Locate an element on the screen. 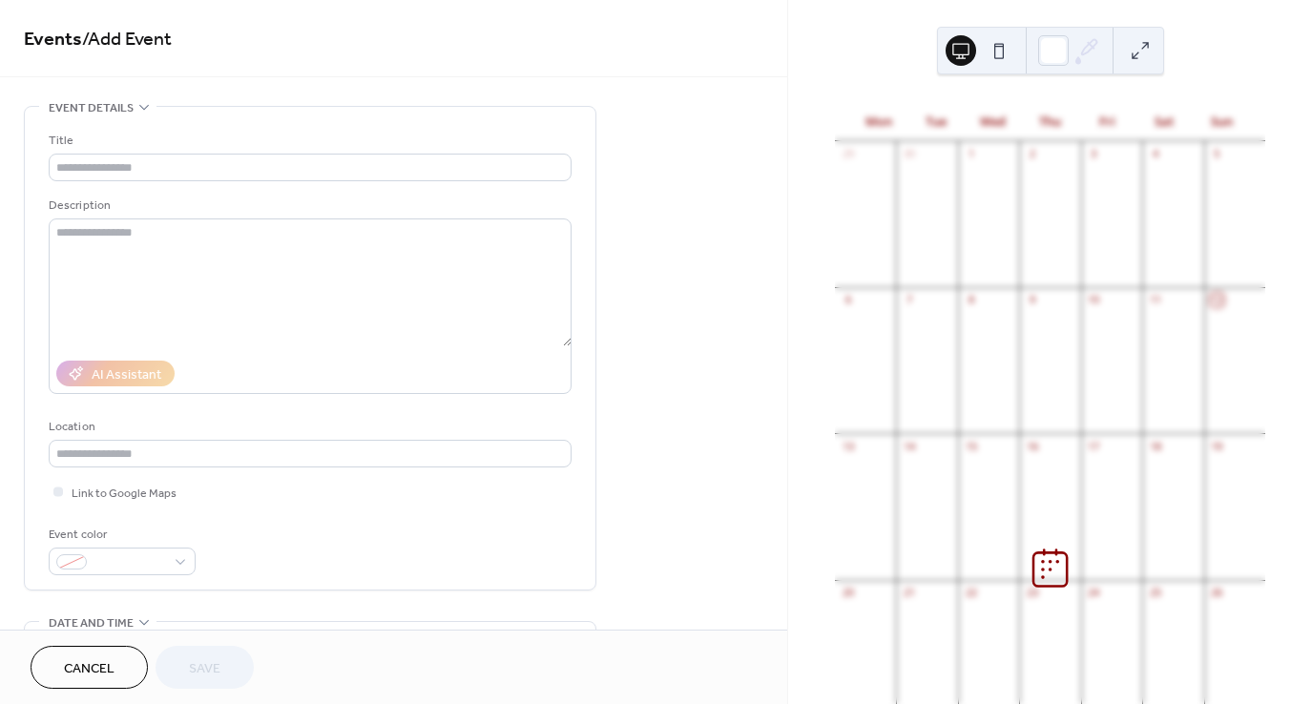  div: Sat is located at coordinates (1164, 122).